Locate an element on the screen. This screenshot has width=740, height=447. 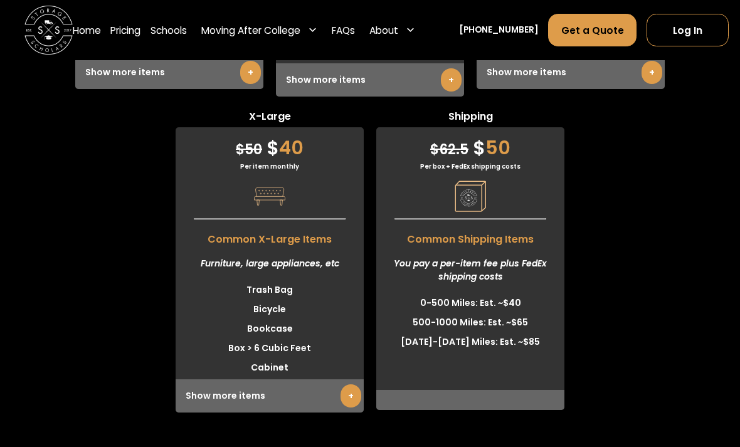
li: Bicycle is located at coordinates (270, 309).